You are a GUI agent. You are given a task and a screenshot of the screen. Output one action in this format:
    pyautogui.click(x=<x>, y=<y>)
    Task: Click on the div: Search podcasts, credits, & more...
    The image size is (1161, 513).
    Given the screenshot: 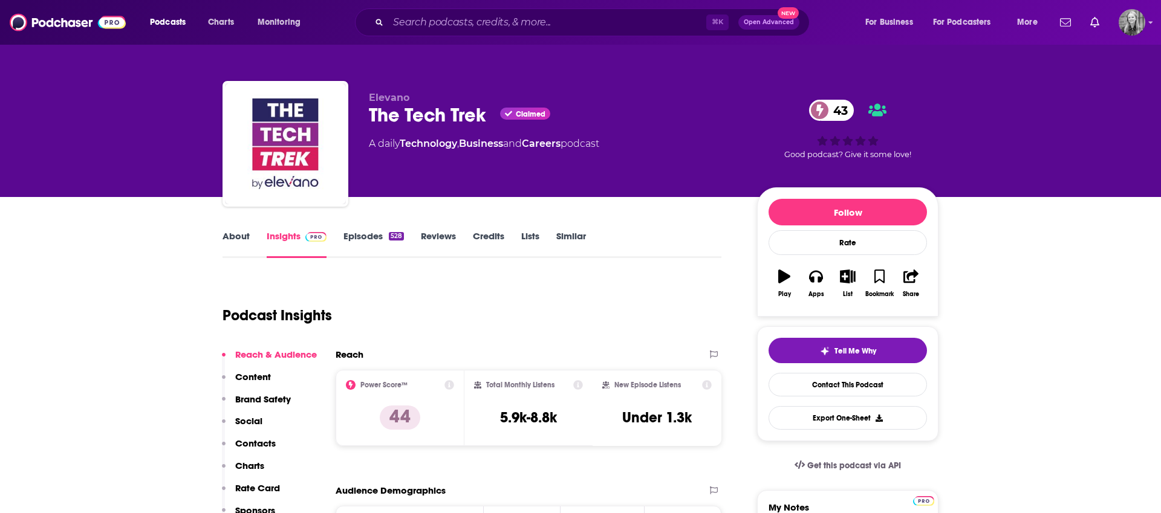 What is the action you would take?
    pyautogui.click(x=594, y=22)
    